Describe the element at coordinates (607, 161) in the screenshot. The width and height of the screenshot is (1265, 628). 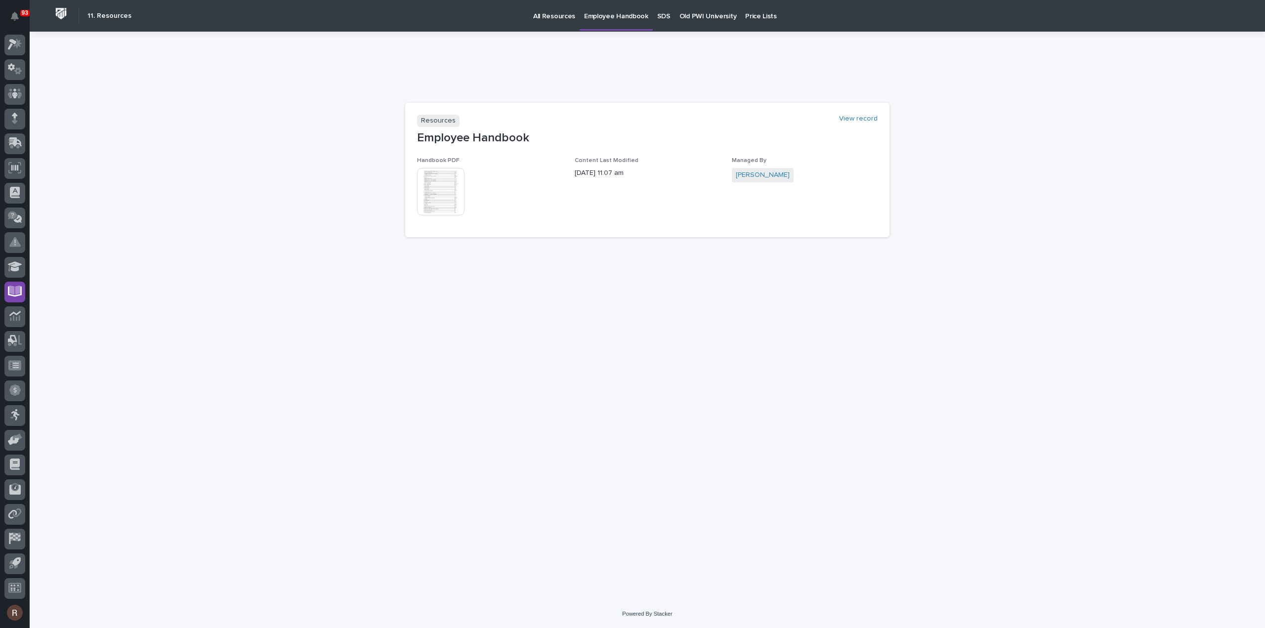
I see `span: Content Last Modified` at that location.